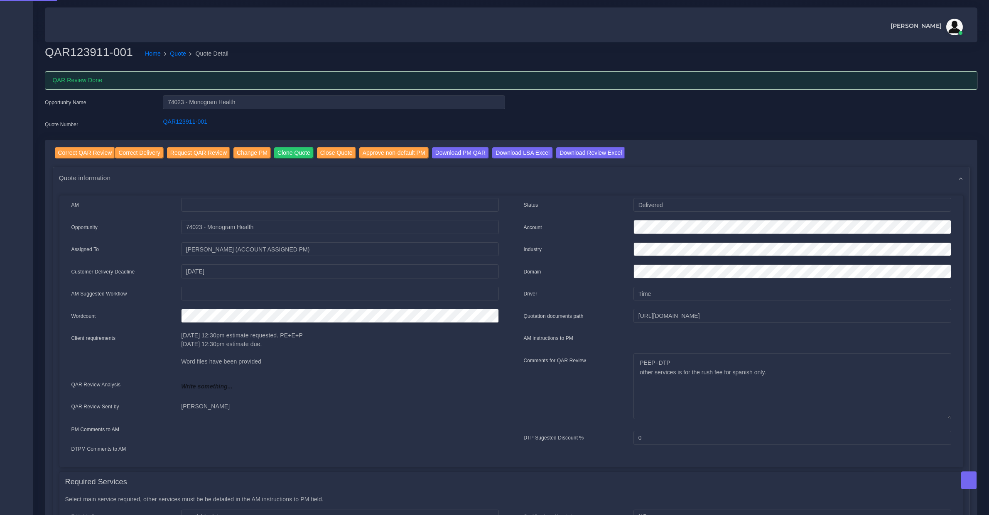 This screenshot has width=989, height=515. What do you see at coordinates (185, 122) in the screenshot?
I see `a: QAR123911-001` at bounding box center [185, 122].